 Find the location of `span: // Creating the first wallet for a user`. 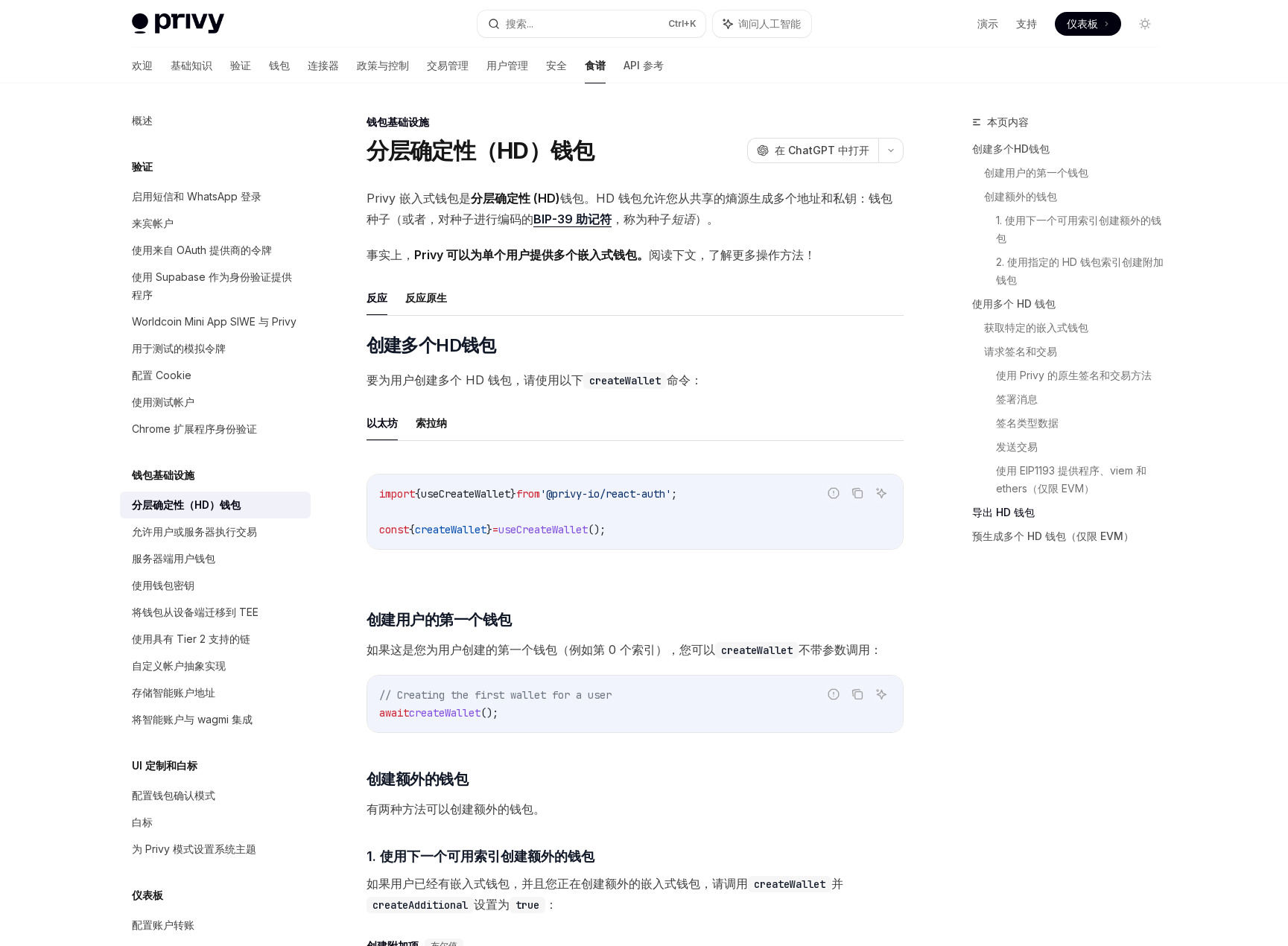

span: // Creating the first wallet for a user is located at coordinates (495, 695).